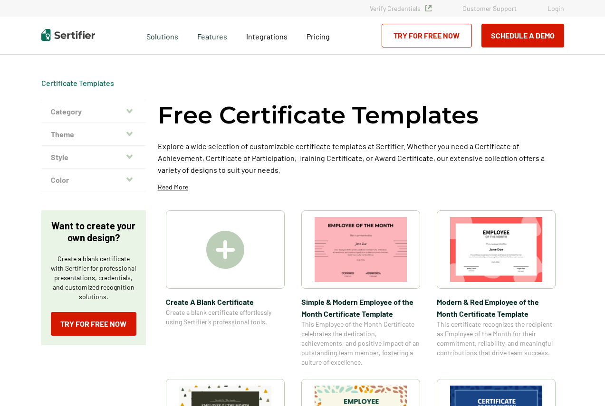 The height and width of the screenshot is (406, 605). I want to click on button: Style, so click(94, 157).